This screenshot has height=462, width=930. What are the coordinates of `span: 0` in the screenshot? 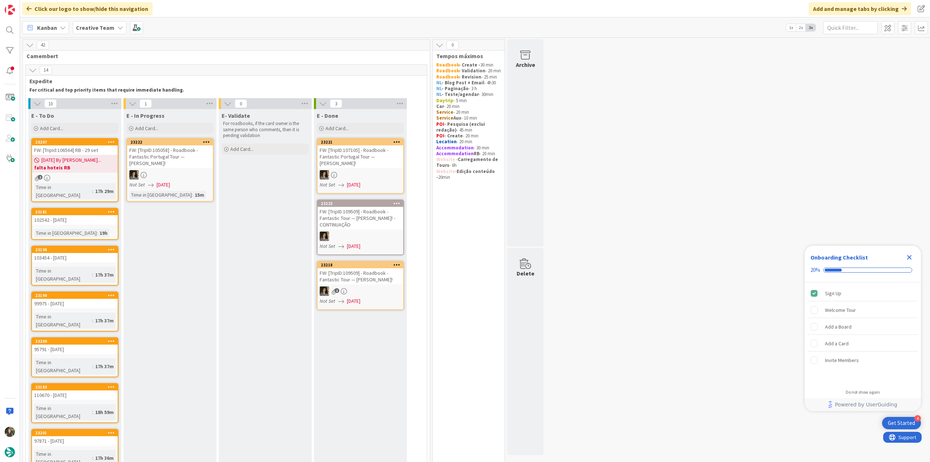 It's located at (241, 104).